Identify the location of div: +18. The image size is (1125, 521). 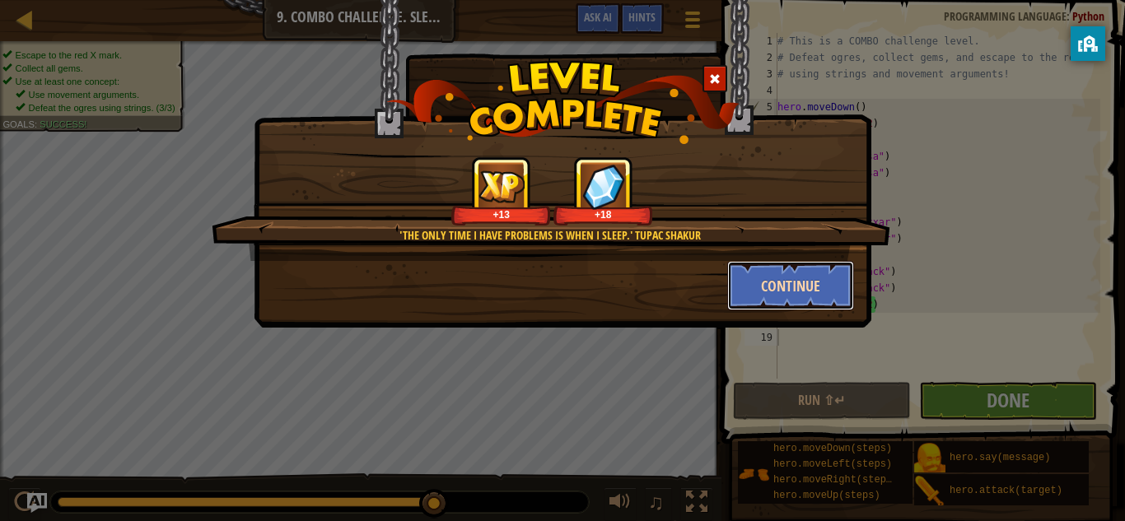
(603, 214).